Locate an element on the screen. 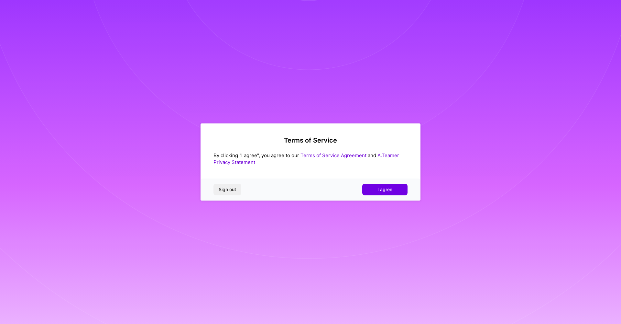  button: I agree is located at coordinates (385, 189).